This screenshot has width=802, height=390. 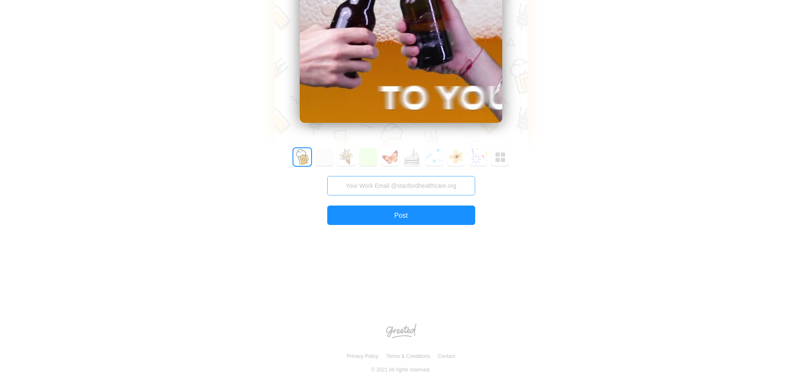 What do you see at coordinates (346, 157) in the screenshot?
I see `button: 2` at bounding box center [346, 157].